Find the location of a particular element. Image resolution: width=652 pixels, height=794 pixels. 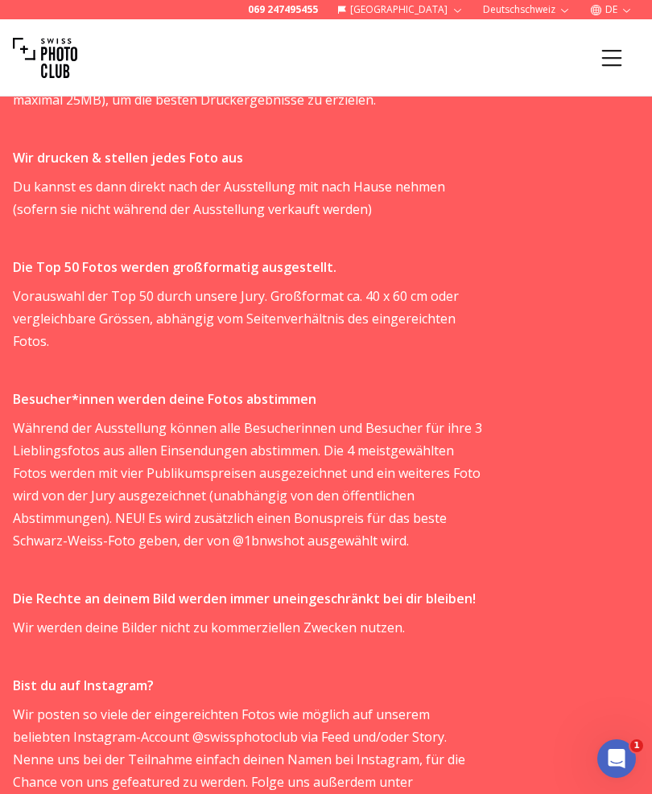

a: 069 247495455 is located at coordinates (282, 10).